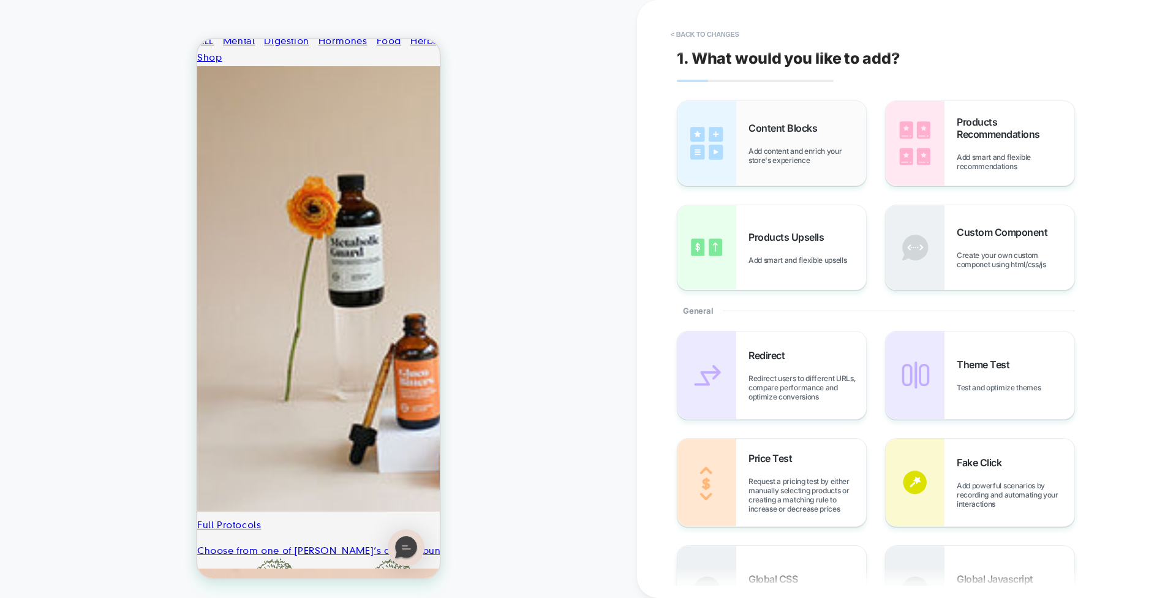 The height and width of the screenshot is (598, 1176). What do you see at coordinates (876, 311) in the screenshot?
I see `div: General` at bounding box center [876, 311].